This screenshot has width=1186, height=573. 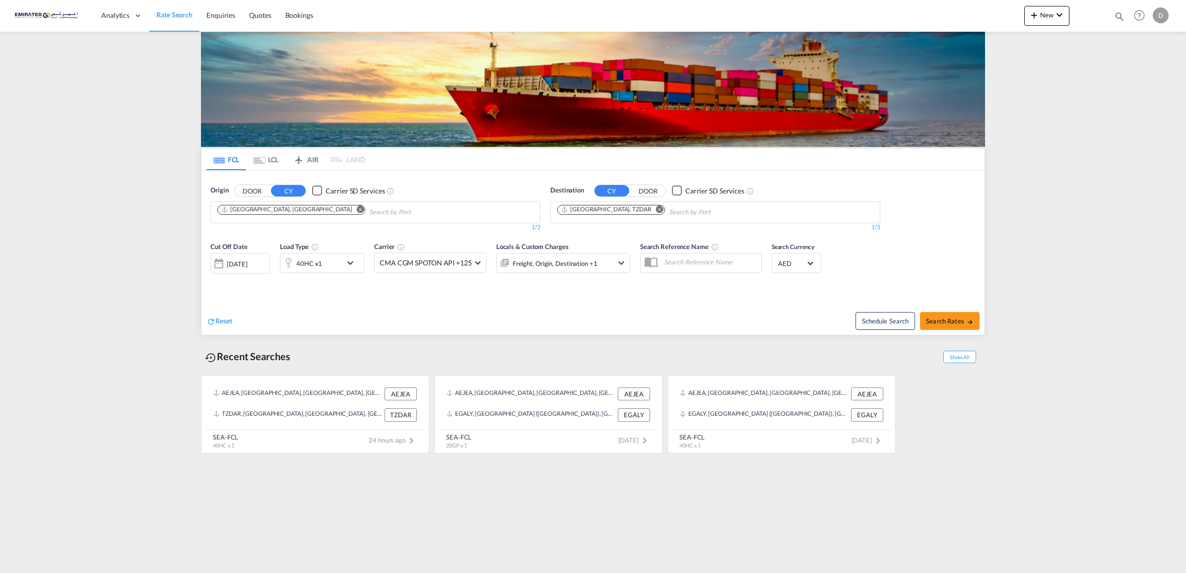 I want to click on md-icon: icon-backup-restore, so click(x=211, y=358).